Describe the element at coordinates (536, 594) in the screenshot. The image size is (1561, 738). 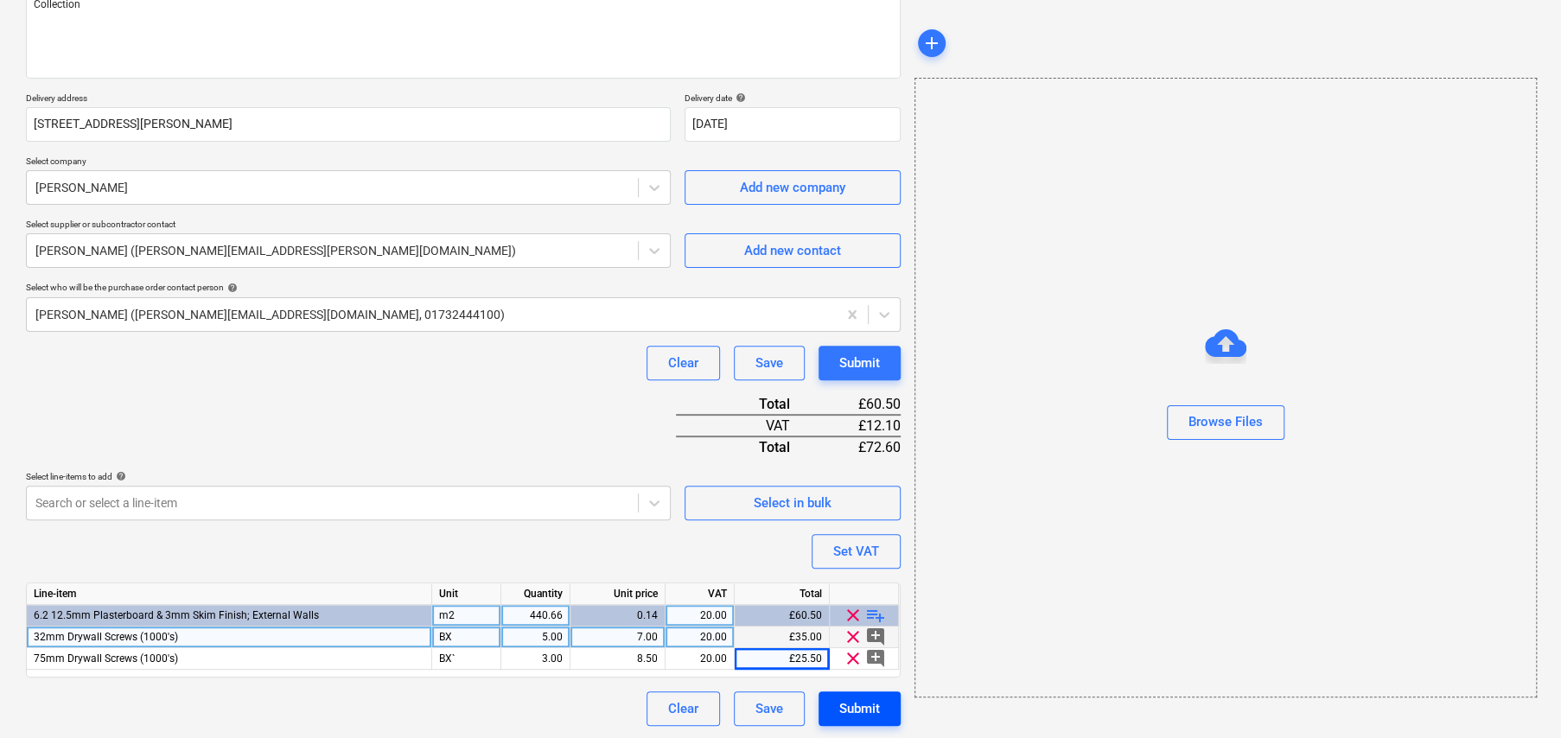
I see `div: Quantity` at that location.